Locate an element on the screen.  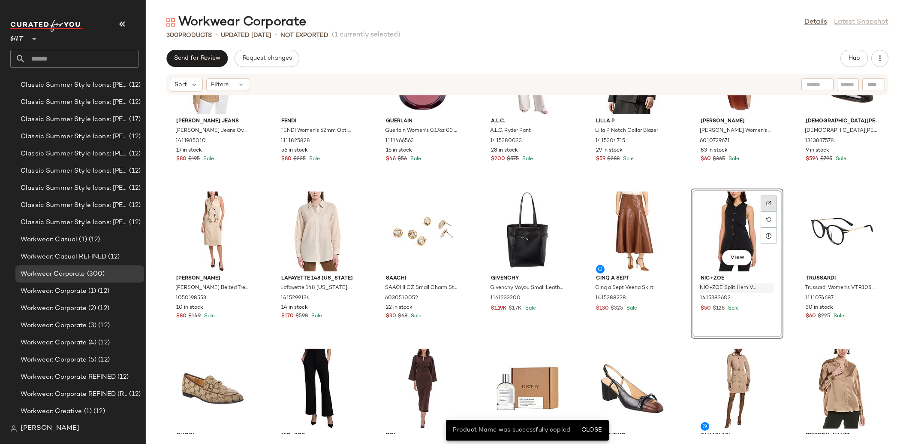
span: NIC+ZOE Split Hem Vest is located at coordinates (728, 288).